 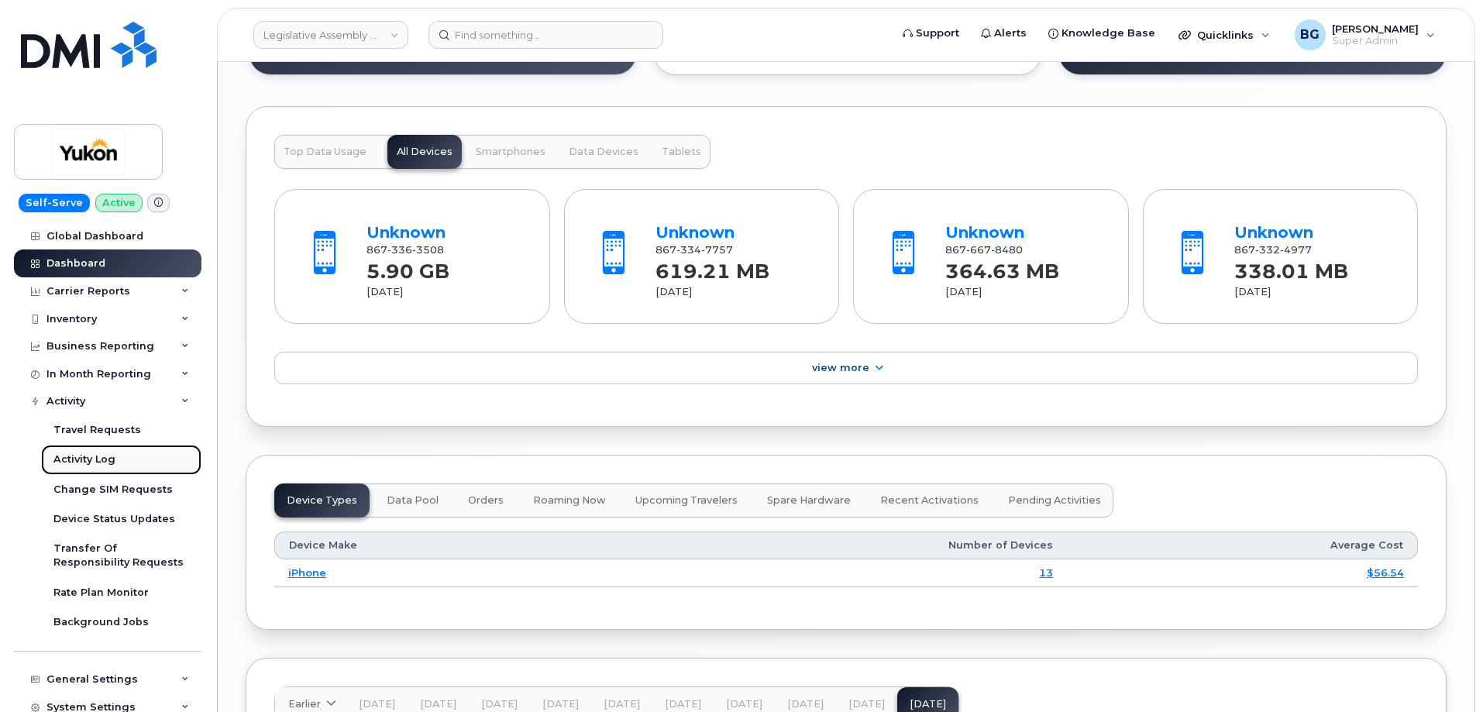 What do you see at coordinates (546, 35) in the screenshot?
I see `input: Find something...` at bounding box center [546, 35].